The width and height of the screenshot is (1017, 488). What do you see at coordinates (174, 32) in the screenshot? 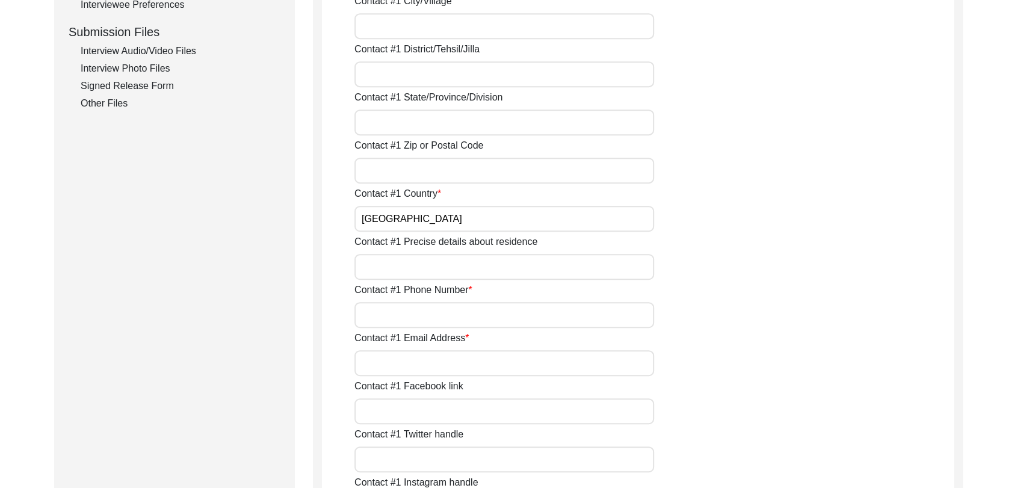
I see `div: Submission Files` at bounding box center [174, 32].